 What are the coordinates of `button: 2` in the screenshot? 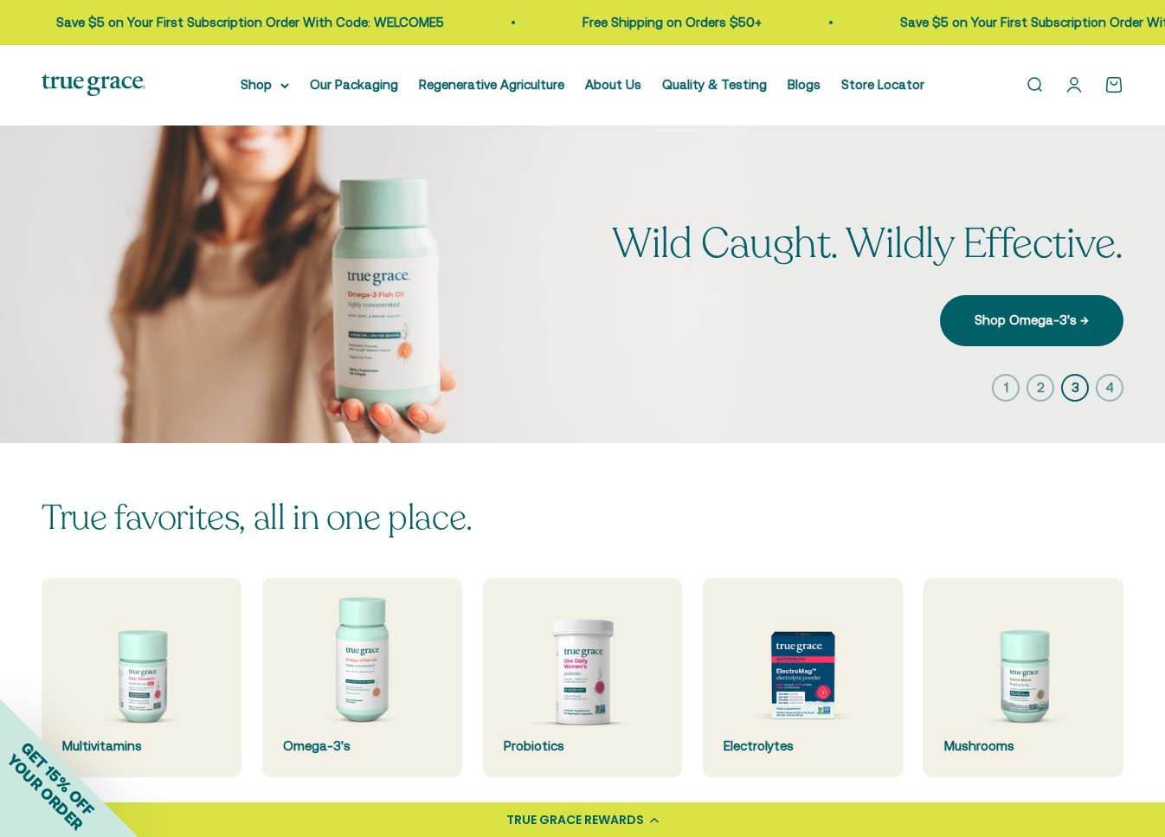 It's located at (1040, 388).